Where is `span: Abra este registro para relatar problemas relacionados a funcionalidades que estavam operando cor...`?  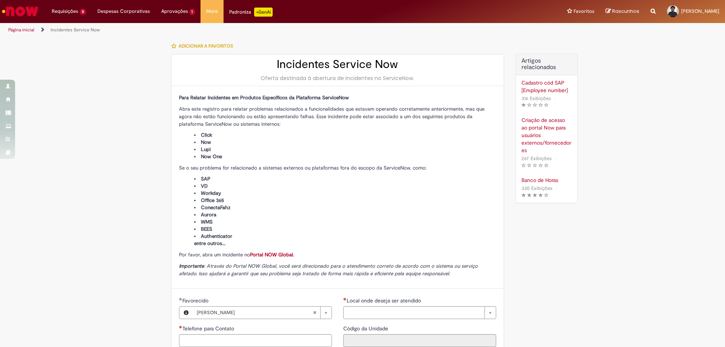
span: Abra este registro para relatar problemas relacionados a funcionalidades que estavam operando cor... is located at coordinates (332, 116).